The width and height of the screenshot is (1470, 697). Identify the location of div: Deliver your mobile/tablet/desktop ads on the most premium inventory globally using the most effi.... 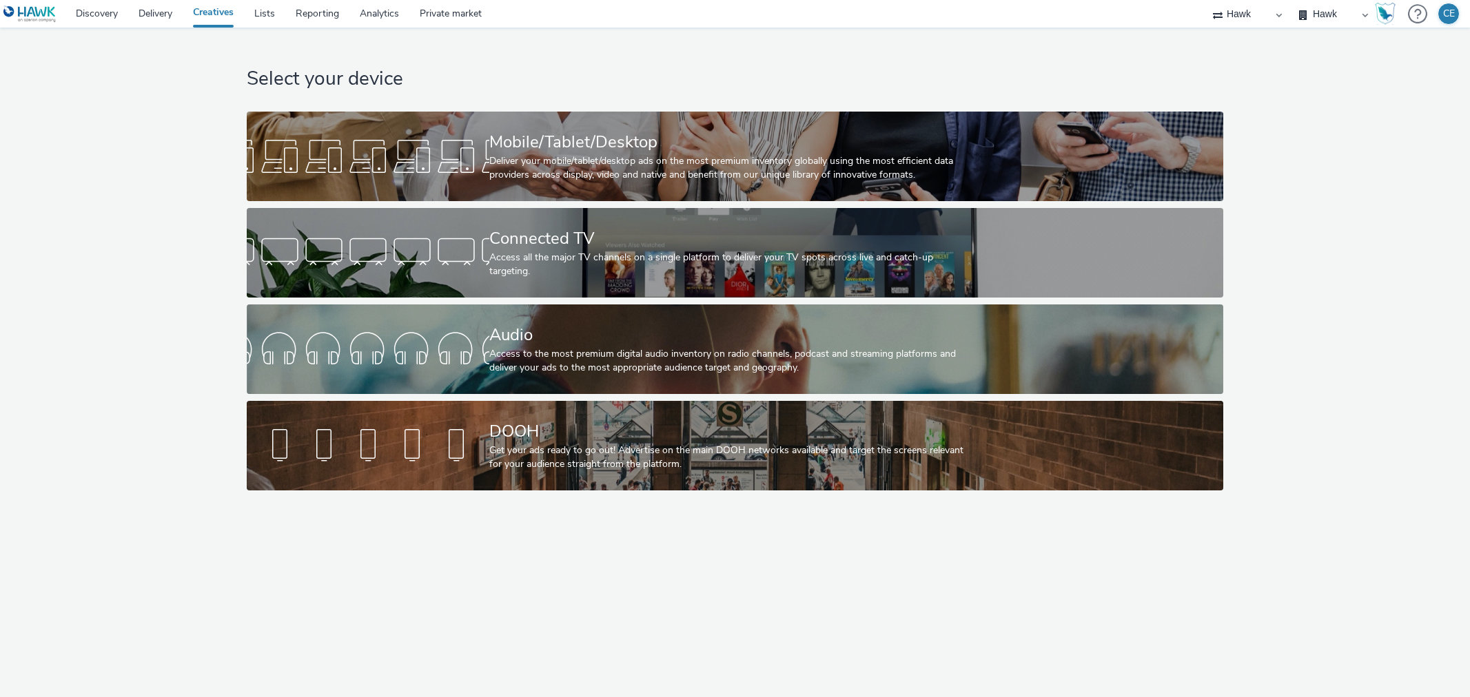
(732, 168).